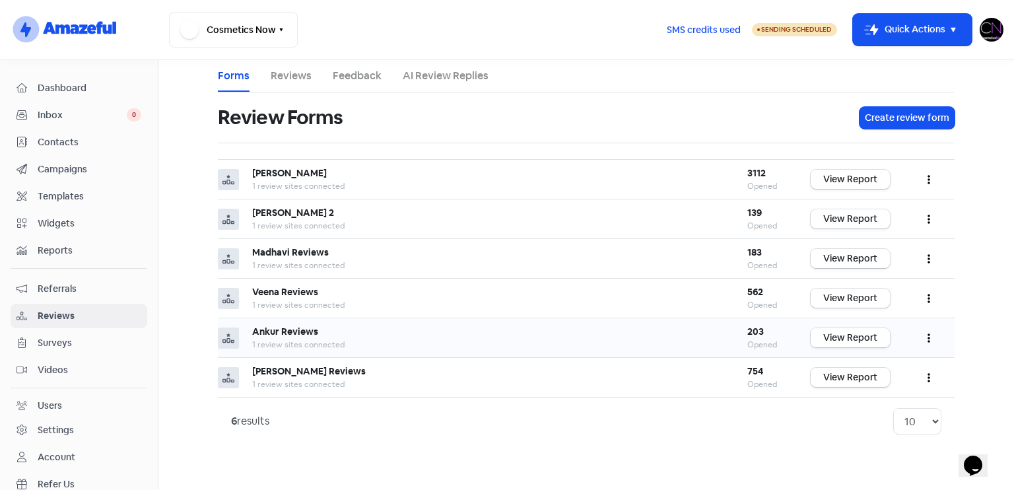 This screenshot has height=490, width=1014. What do you see at coordinates (754, 252) in the screenshot?
I see `b: 183` at bounding box center [754, 252].